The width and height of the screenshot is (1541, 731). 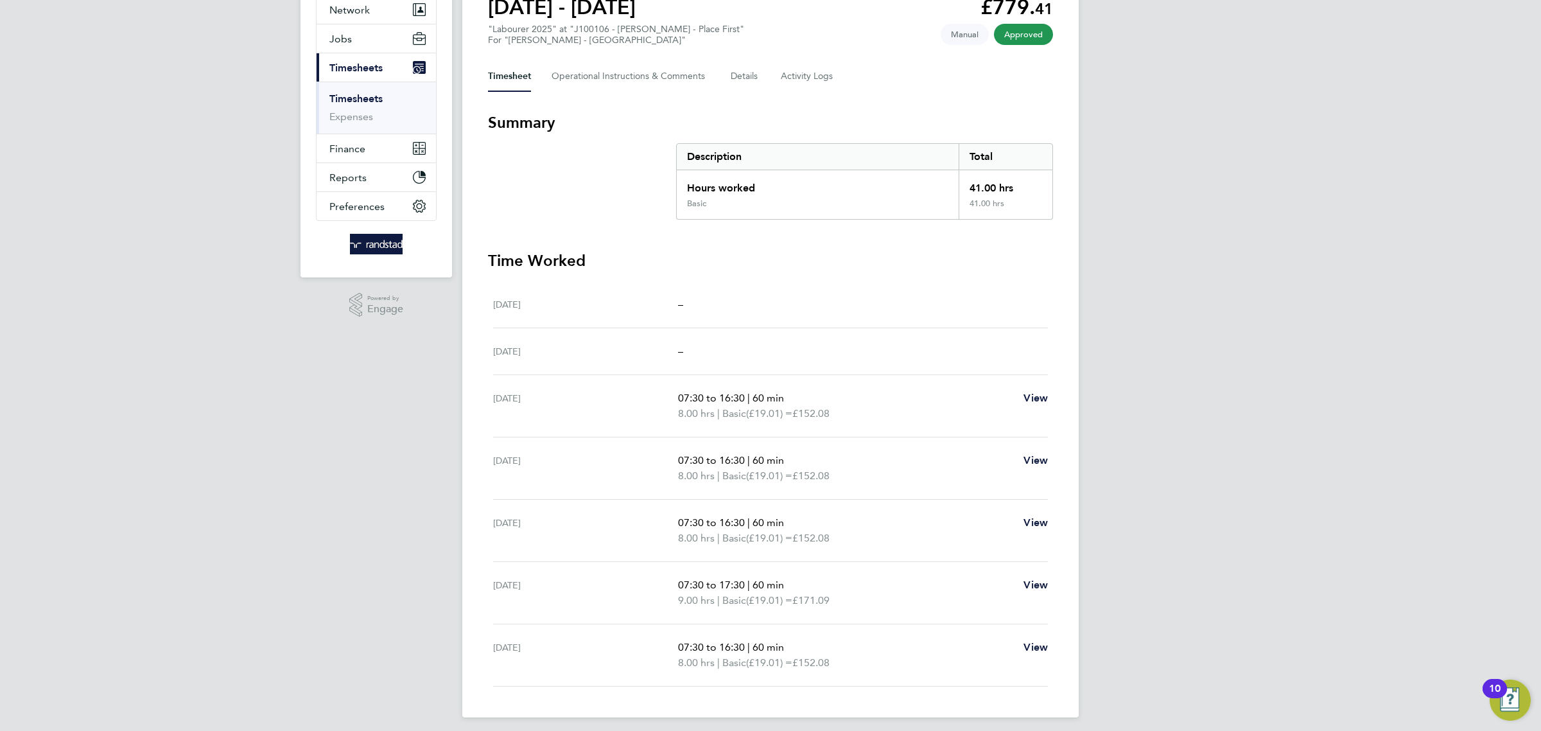 What do you see at coordinates (808, 76) in the screenshot?
I see `button: Activity Logs` at bounding box center [808, 76].